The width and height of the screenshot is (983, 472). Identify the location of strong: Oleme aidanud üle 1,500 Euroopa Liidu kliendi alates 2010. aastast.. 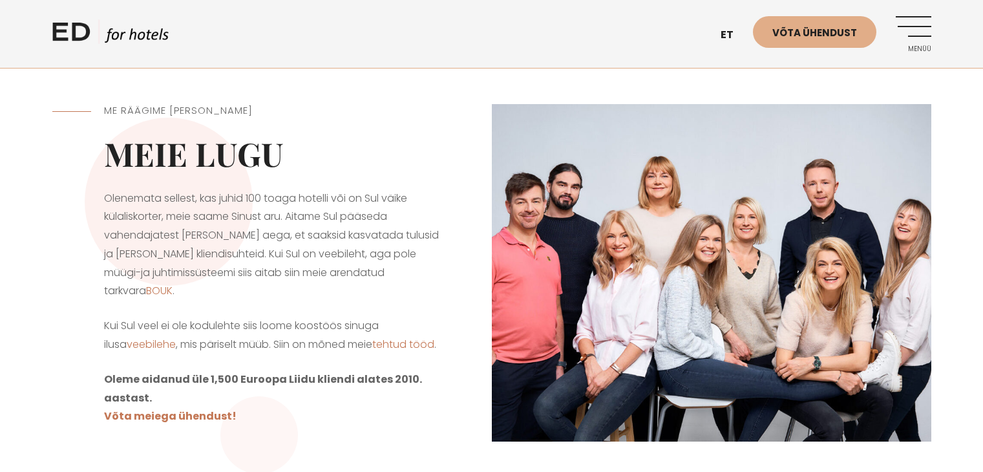
(263, 388).